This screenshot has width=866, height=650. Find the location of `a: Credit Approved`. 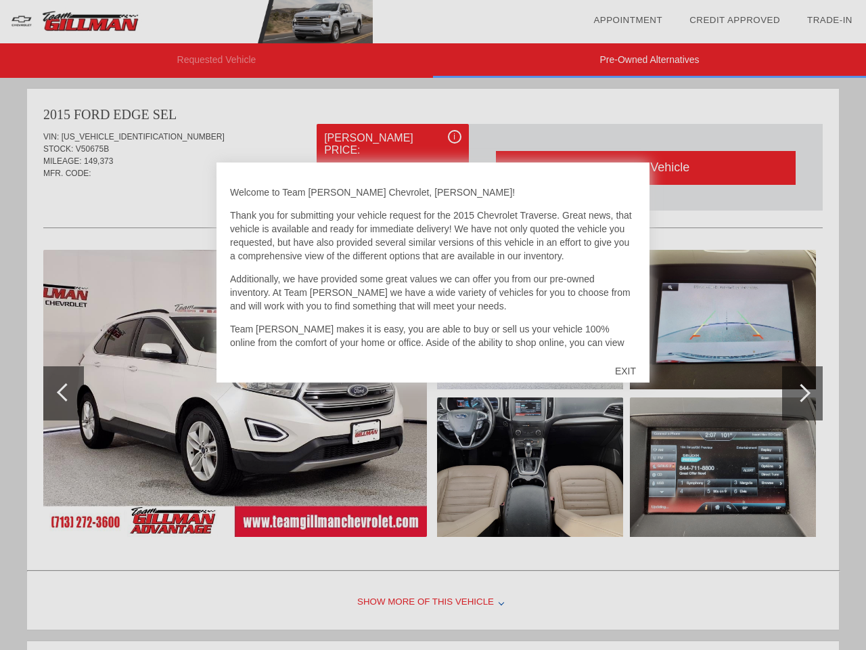

a: Credit Approved is located at coordinates (735, 20).